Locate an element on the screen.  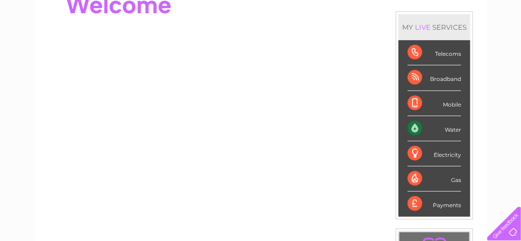
a: Log out is located at coordinates (501, 42).